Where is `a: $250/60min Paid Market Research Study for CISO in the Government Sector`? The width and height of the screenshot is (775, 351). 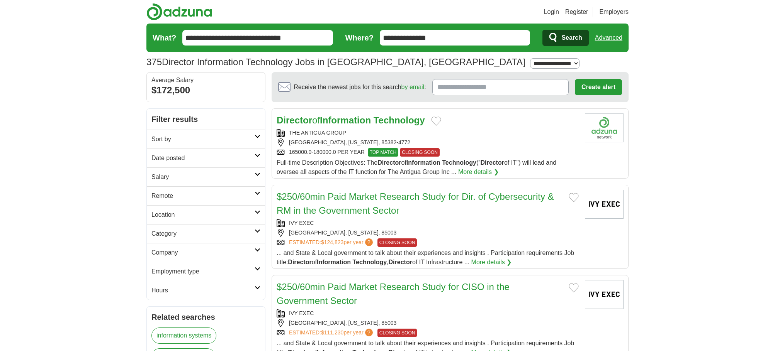
a: $250/60min Paid Market Research Study for CISO in the Government Sector is located at coordinates (393, 294).